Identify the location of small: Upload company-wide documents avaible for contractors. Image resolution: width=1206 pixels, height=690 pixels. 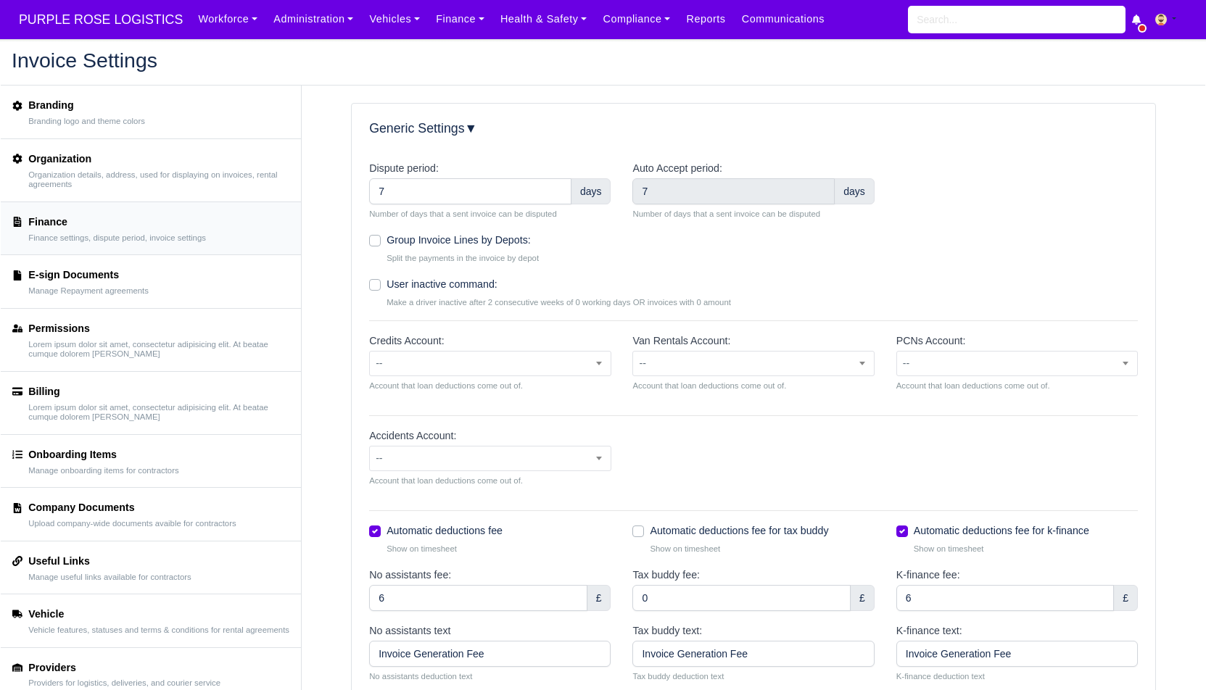
(132, 524).